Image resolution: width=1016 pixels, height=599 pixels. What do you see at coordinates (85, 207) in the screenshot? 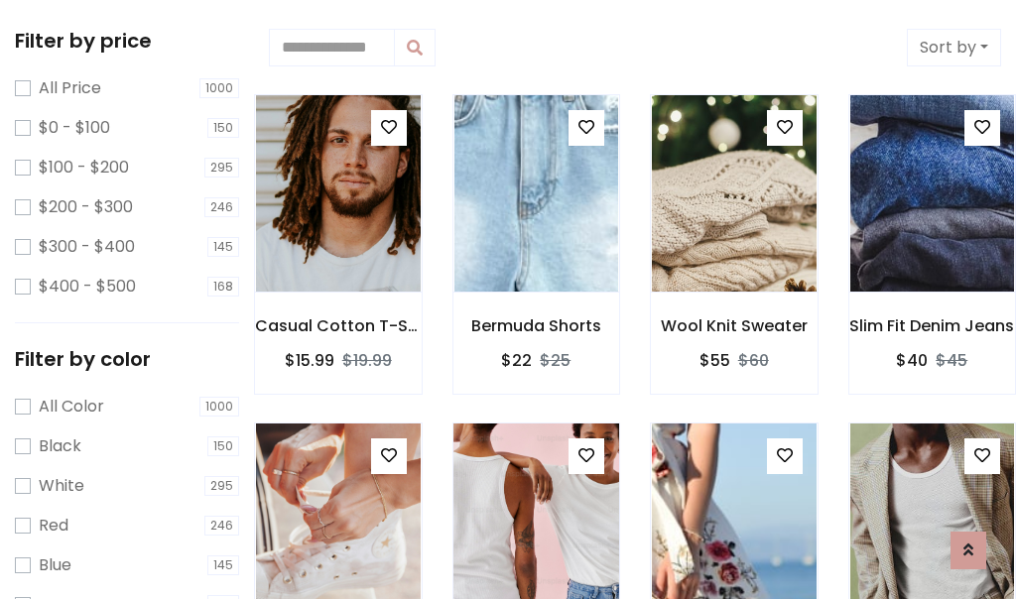
I see `label: $200 - $300` at bounding box center [85, 207].